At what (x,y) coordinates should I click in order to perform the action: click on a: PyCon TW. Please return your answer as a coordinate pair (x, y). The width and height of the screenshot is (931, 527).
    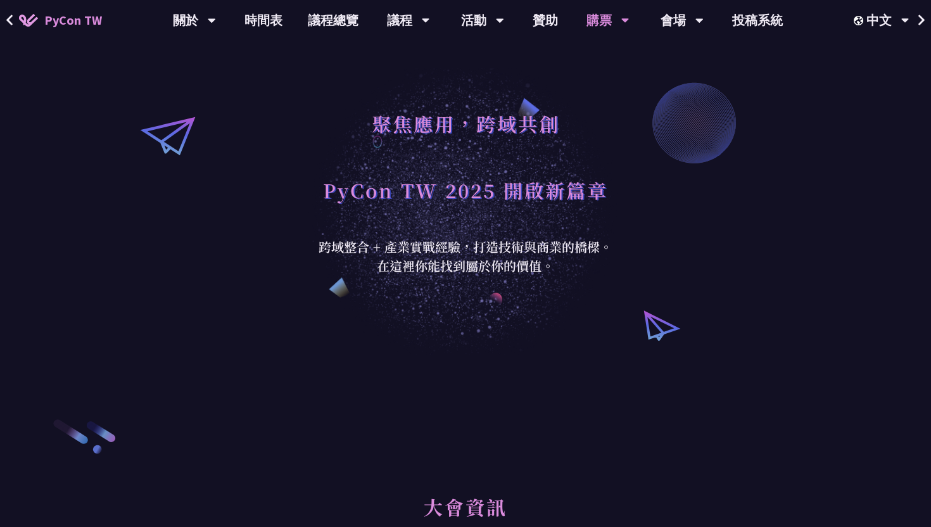
    Looking at the image, I should click on (60, 20).